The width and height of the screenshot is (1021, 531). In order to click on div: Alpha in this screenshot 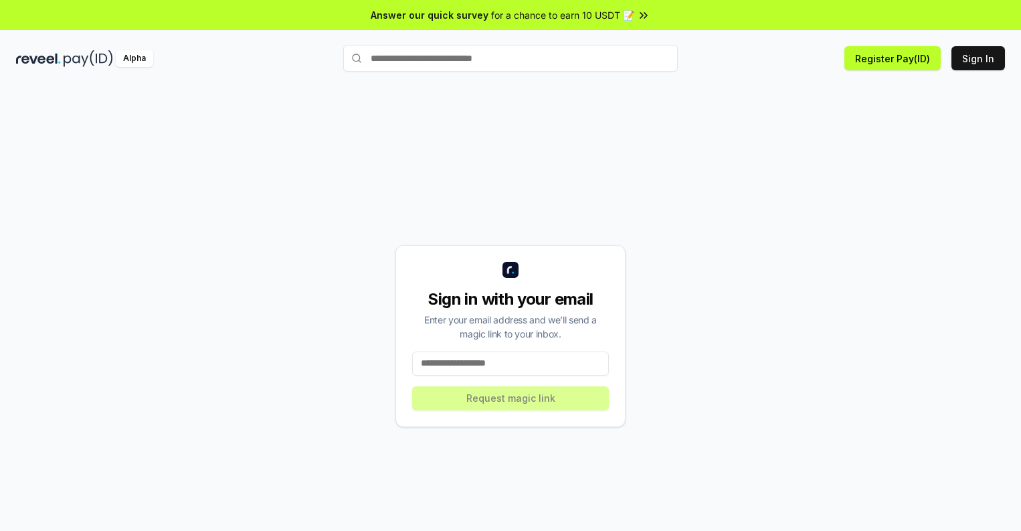, I will do `click(134, 58)`.